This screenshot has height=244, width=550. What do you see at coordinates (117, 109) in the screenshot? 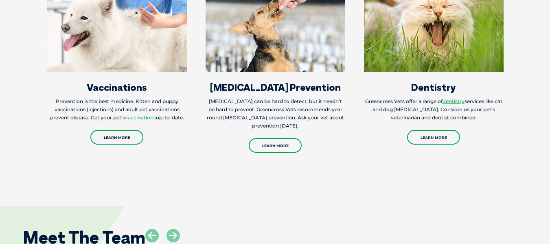
I see `p: Prevention is the best medicine. Kitten and puppy vaccinations (injections) and adult pet vaccina...` at bounding box center [117, 109].